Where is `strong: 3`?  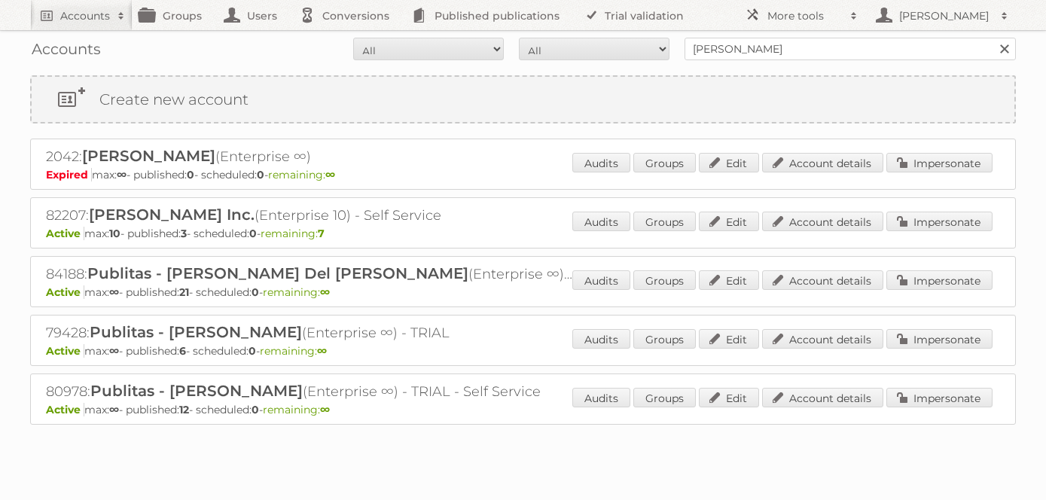 strong: 3 is located at coordinates (184, 233).